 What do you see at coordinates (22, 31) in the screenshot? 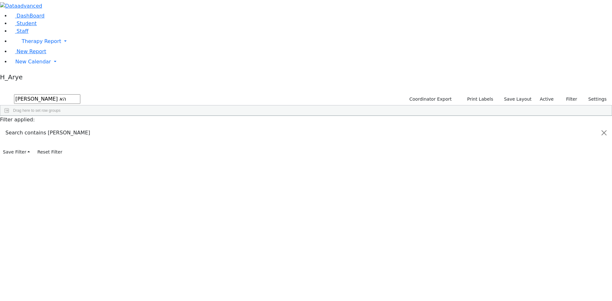
I see `span: Staff` at bounding box center [22, 31].